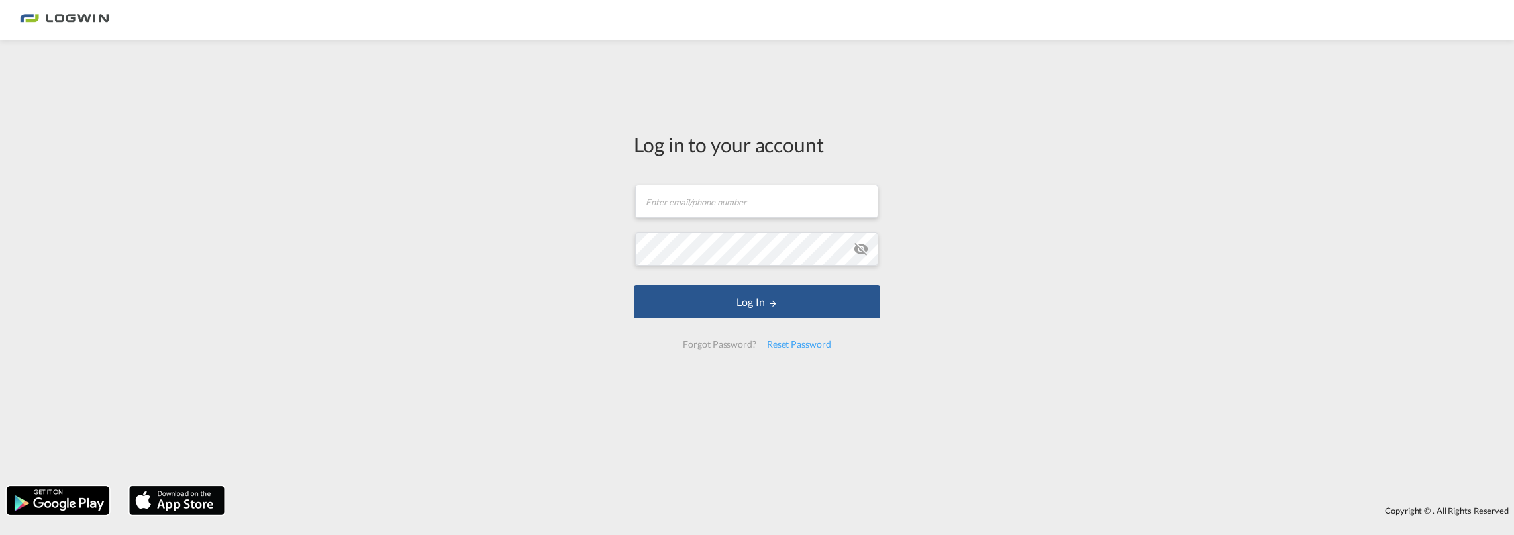  What do you see at coordinates (177, 501) in the screenshot?
I see `img: apple.png` at bounding box center [177, 501].